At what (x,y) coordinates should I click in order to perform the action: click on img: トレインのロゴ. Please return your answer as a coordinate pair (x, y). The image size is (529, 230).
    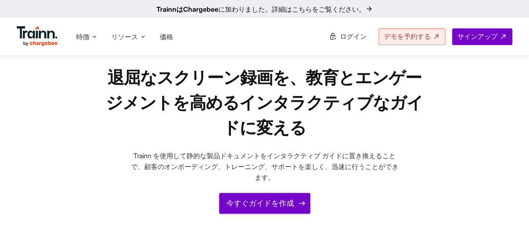
    Looking at the image, I should click on (37, 36).